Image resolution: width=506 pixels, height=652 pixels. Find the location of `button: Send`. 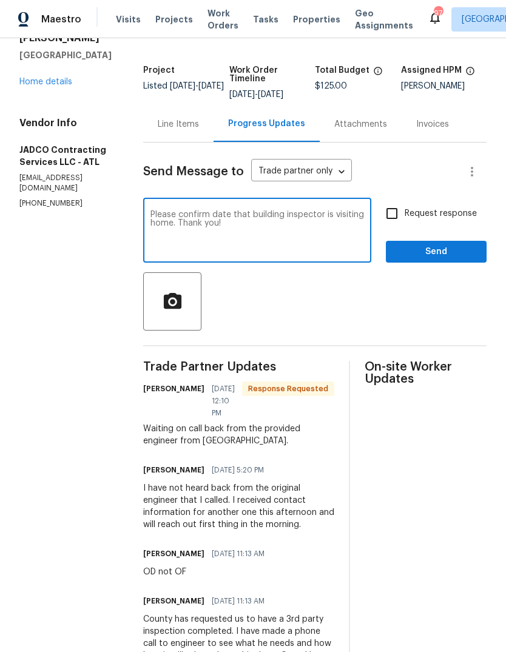

button: Send is located at coordinates (436, 252).